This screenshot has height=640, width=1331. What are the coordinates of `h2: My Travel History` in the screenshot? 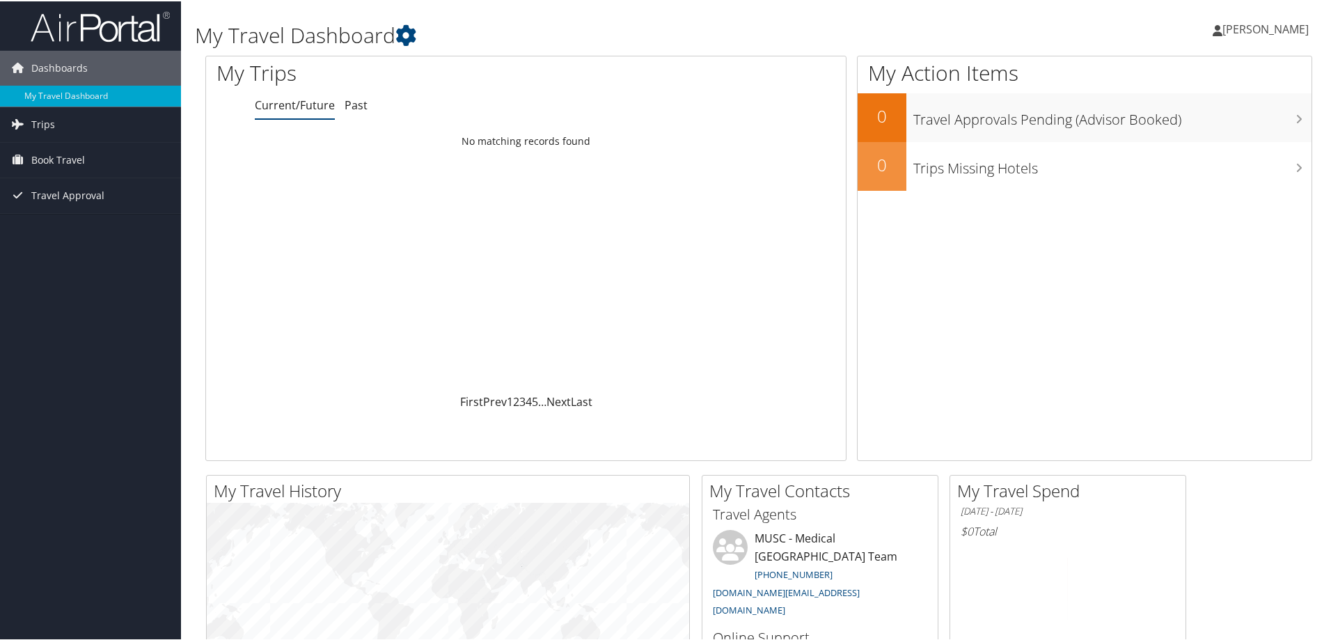 It's located at (451, 489).